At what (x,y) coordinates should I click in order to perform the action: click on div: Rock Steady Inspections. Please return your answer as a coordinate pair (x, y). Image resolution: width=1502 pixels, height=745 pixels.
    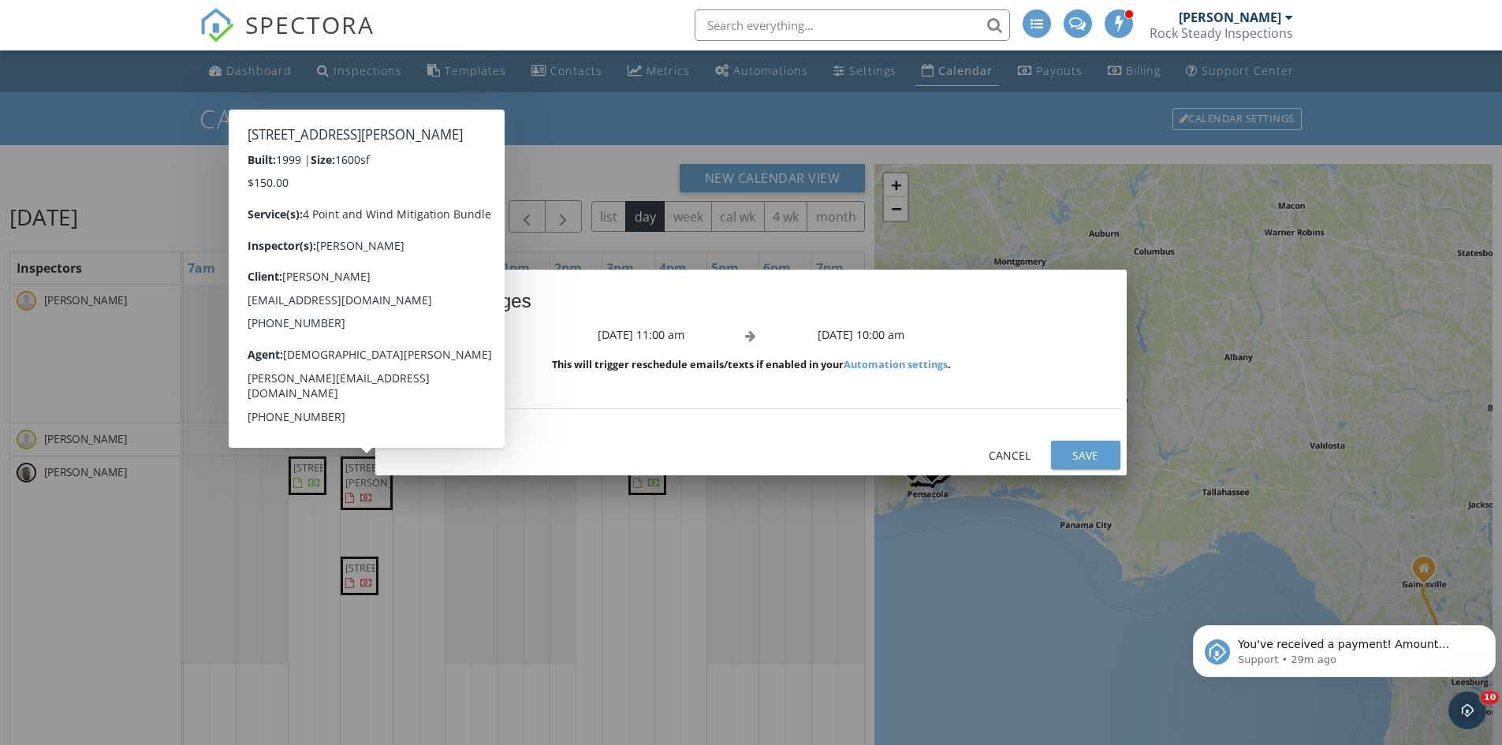
    Looking at the image, I should click on (1221, 33).